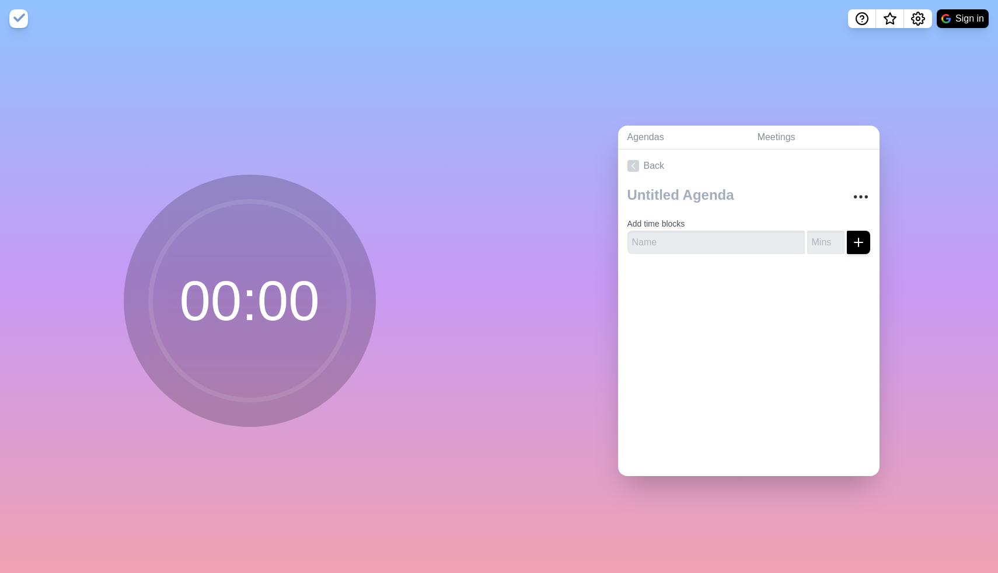 This screenshot has height=573, width=998. Describe the element at coordinates (890, 19) in the screenshot. I see `button: What’s new` at that location.